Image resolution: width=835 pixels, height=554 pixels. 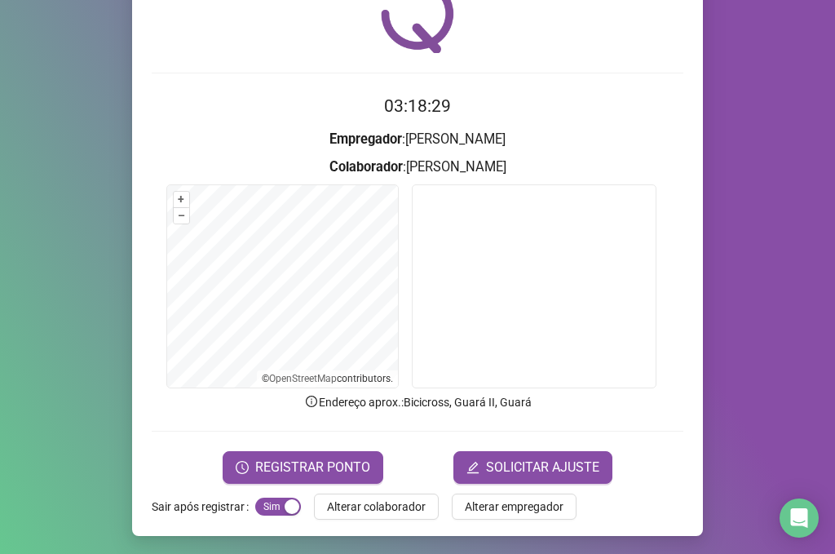 What do you see at coordinates (327, 379) in the screenshot?
I see `li: © contributors.` at bounding box center [327, 379].